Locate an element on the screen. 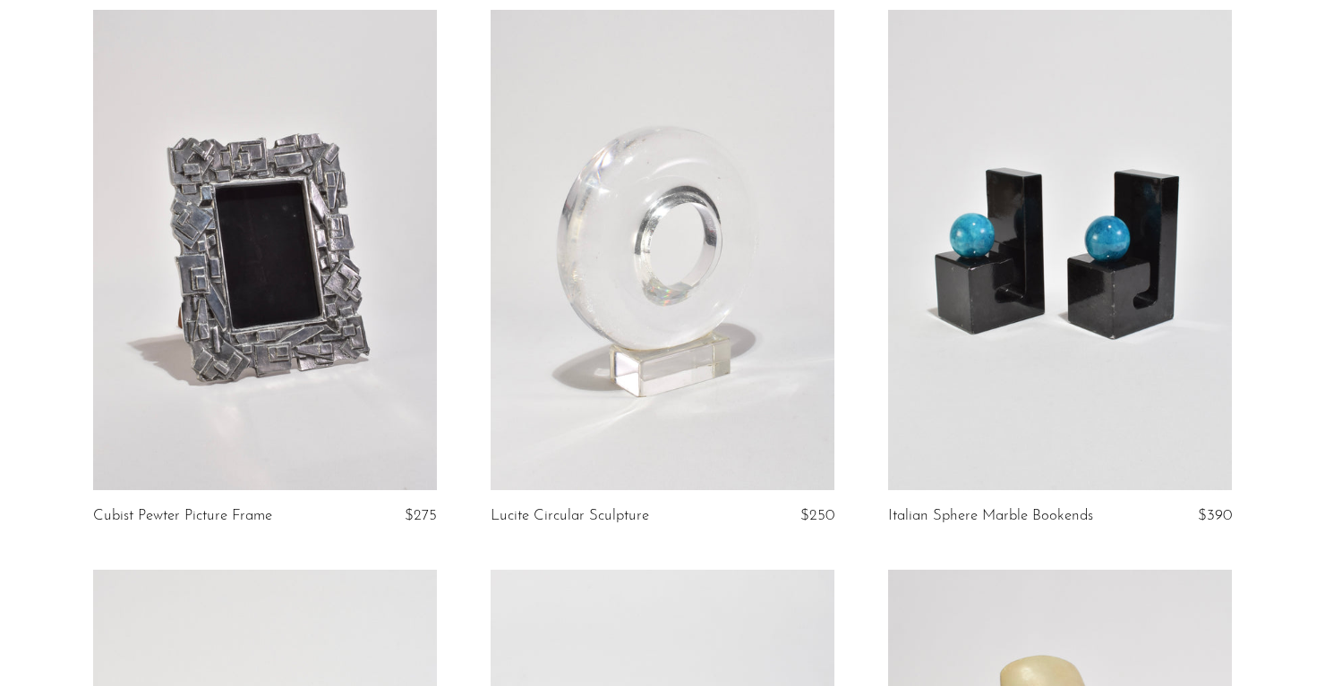  span: $250 is located at coordinates (817, 516).